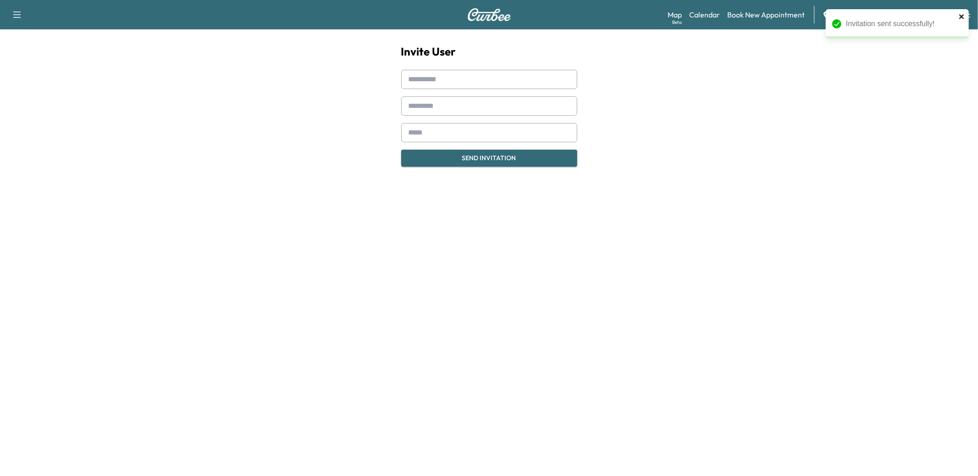  Describe the element at coordinates (677, 22) in the screenshot. I see `div: Beta` at that location.